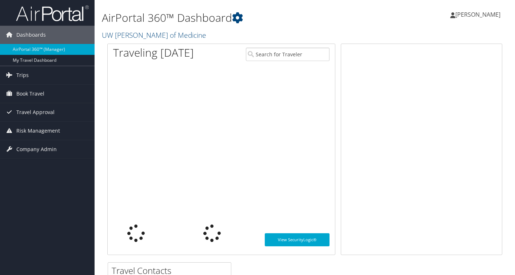 The image size is (515, 275). What do you see at coordinates (35, 112) in the screenshot?
I see `span: Travel Approval` at bounding box center [35, 112].